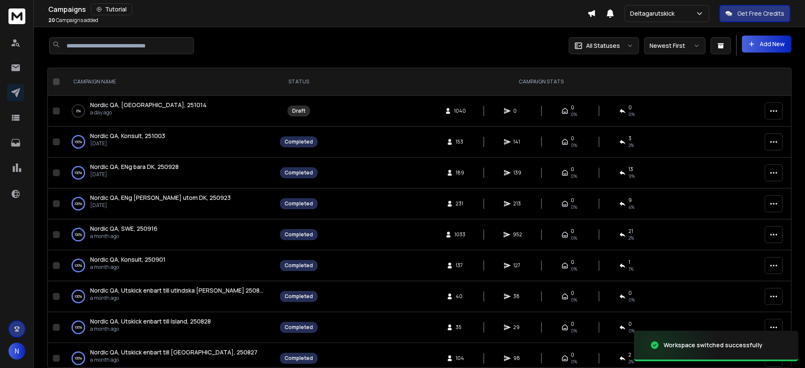  Describe the element at coordinates (517, 173) in the screenshot. I see `span: 139` at that location.